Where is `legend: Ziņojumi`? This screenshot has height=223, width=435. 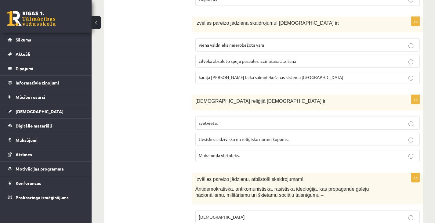
legend: Ziņojumi is located at coordinates (50, 68).